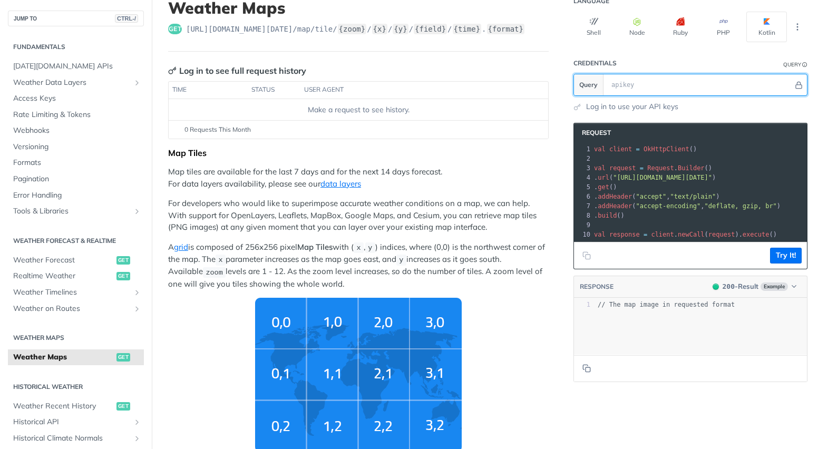 The height and width of the screenshot is (449, 818). What do you see at coordinates (76, 47) in the screenshot?
I see `h2: Fundamentals` at bounding box center [76, 47].